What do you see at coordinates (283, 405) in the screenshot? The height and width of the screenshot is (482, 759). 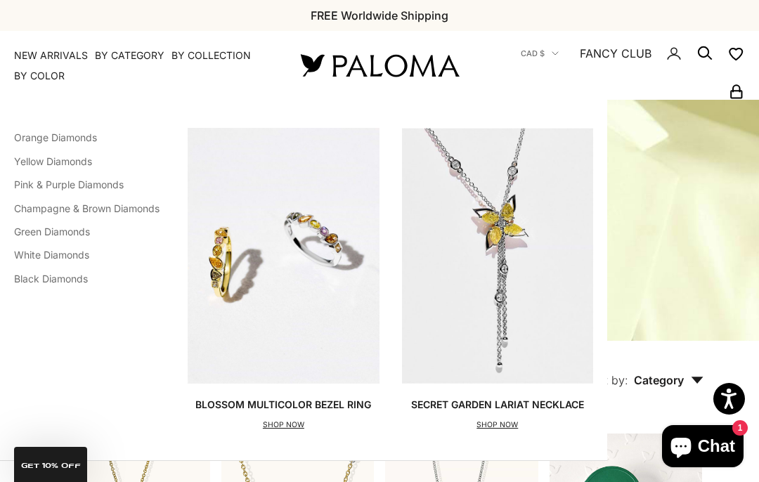 I see `p: Blossom Multicolor Bezel Ring` at bounding box center [283, 405].